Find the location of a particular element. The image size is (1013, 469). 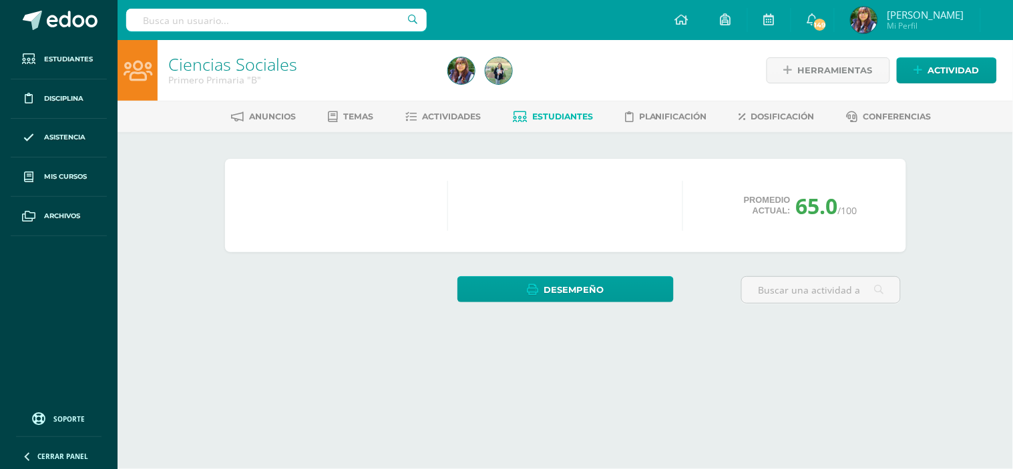

span: 65.0 is located at coordinates (817, 206).